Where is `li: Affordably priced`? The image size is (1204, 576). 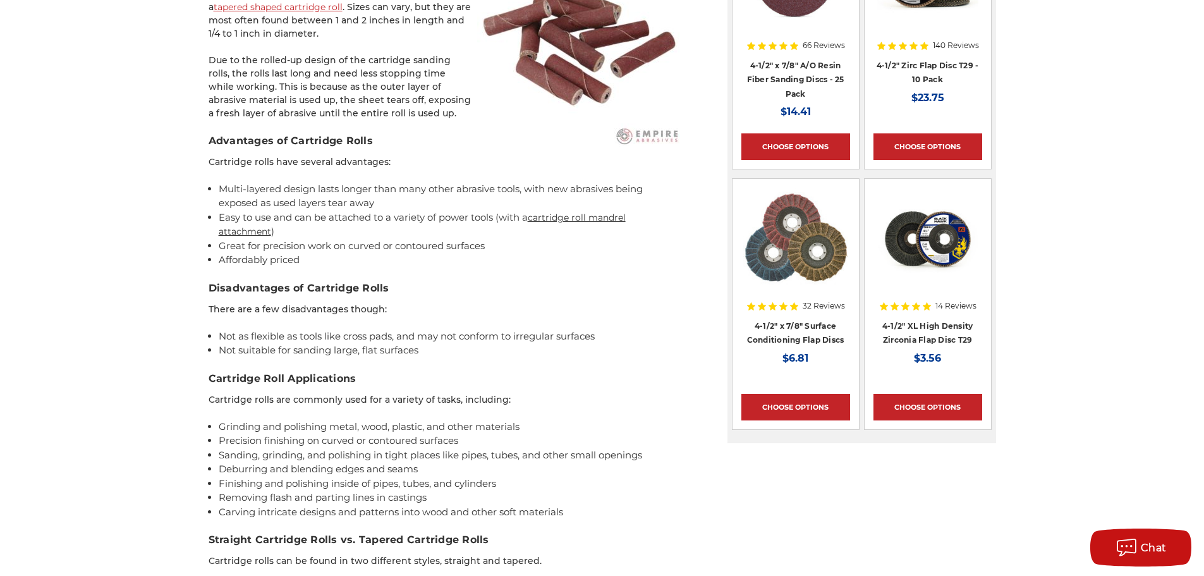 li: Affordably priced is located at coordinates (451, 260).